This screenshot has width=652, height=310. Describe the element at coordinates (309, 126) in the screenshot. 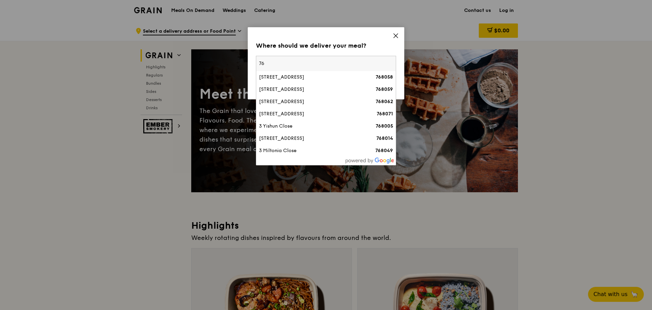

I see `div: 3 Yishun Close` at that location.